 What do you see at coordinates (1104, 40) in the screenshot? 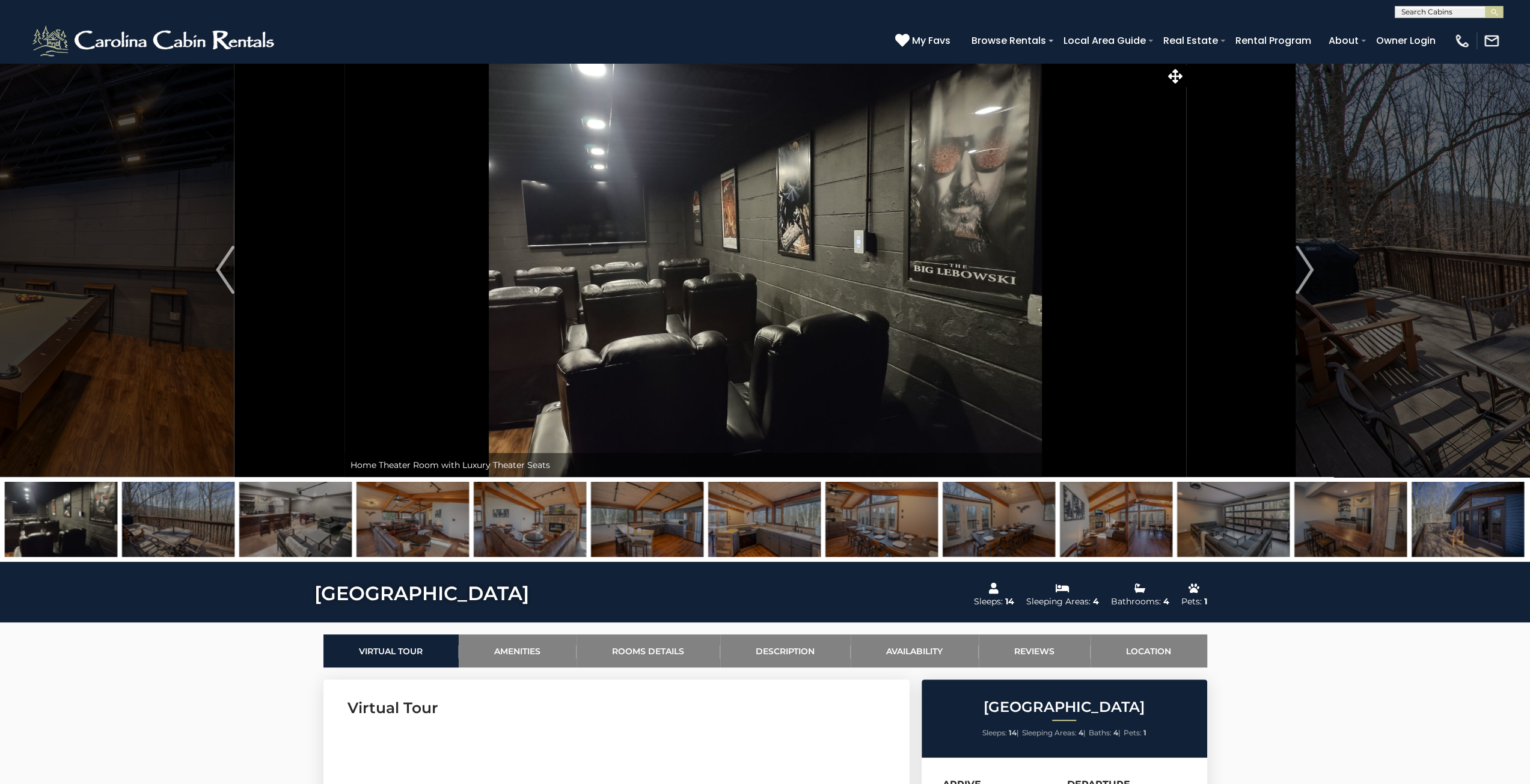
I see `a: Local Area Guide` at bounding box center [1104, 40].